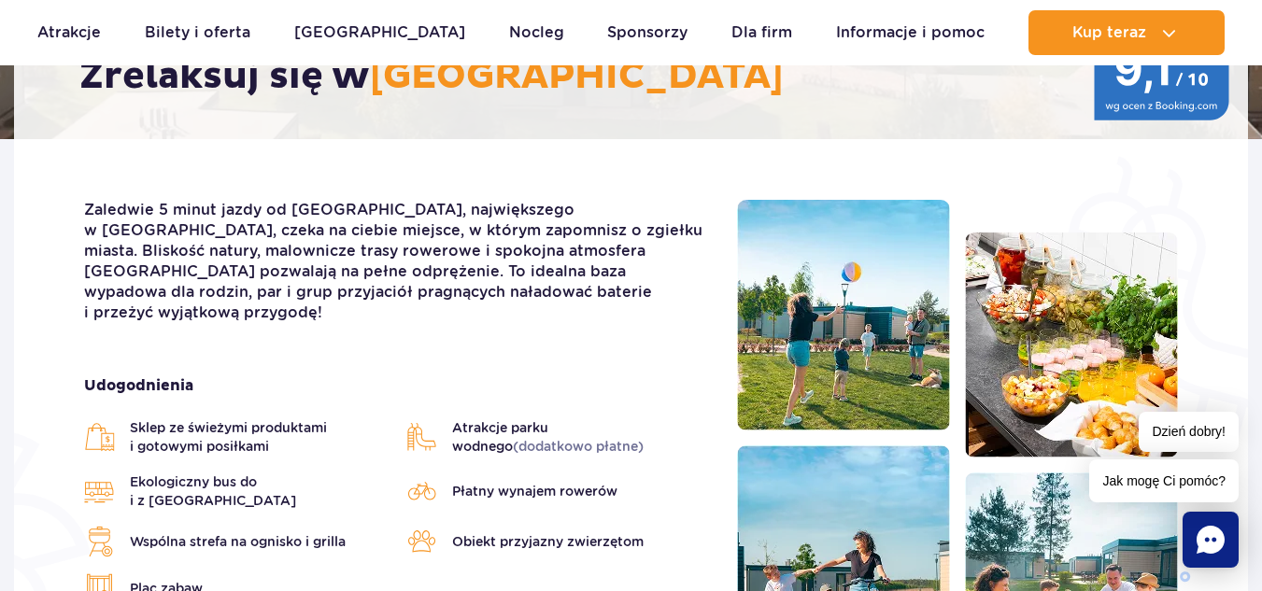 This screenshot has width=1262, height=591. Describe the element at coordinates (547, 542) in the screenshot. I see `span: Obiekt przyjazny zwierzętom` at that location.